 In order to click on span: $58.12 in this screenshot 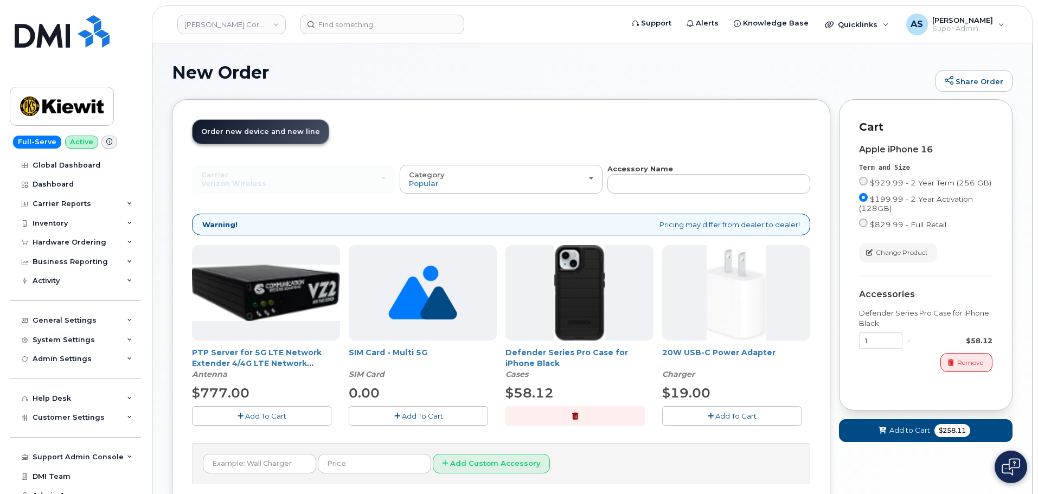, I will do `click(529, 393)`.